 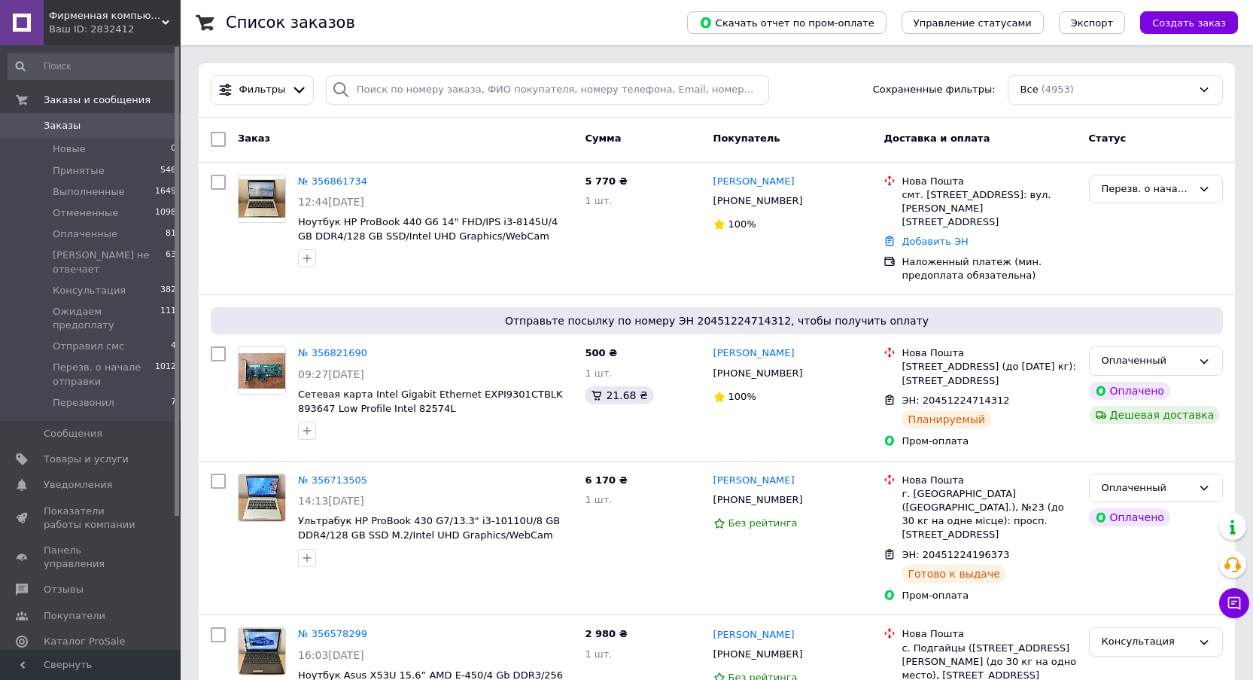 What do you see at coordinates (84, 641) in the screenshot?
I see `span: Каталог ProSale` at bounding box center [84, 641].